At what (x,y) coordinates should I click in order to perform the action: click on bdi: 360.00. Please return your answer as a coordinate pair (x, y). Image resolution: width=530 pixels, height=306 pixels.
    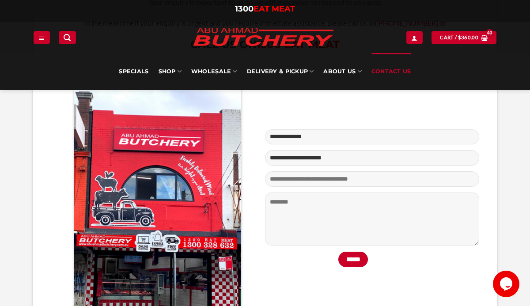
    Looking at the image, I should click on (468, 37).